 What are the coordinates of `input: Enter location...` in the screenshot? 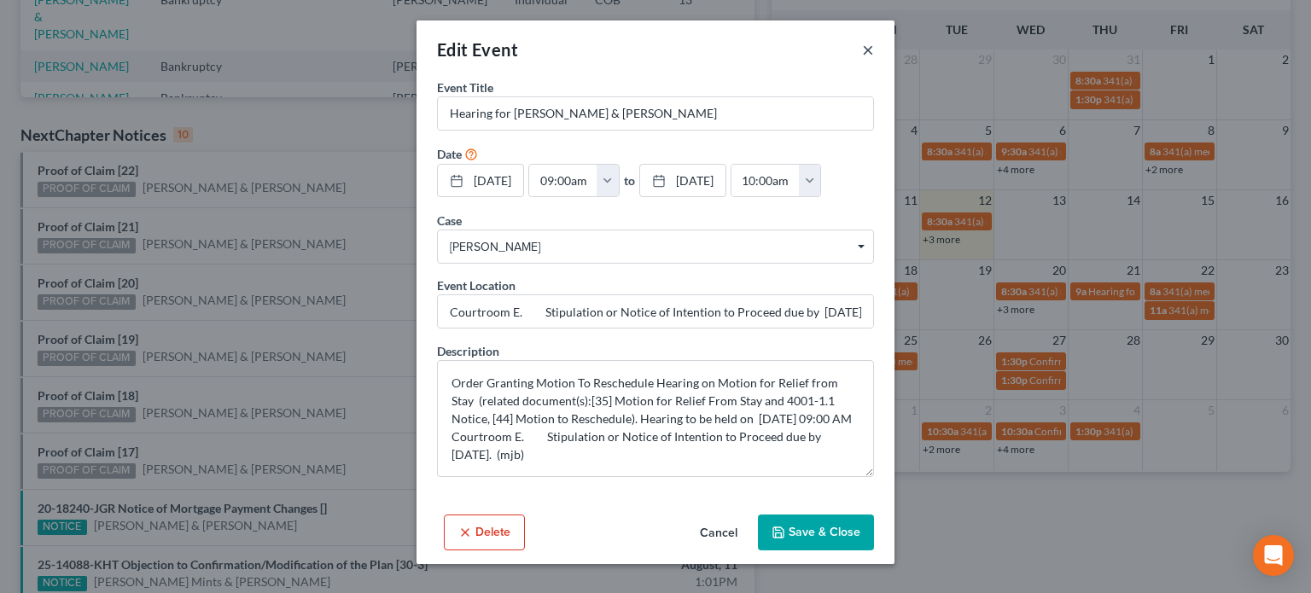 It's located at (656, 312).